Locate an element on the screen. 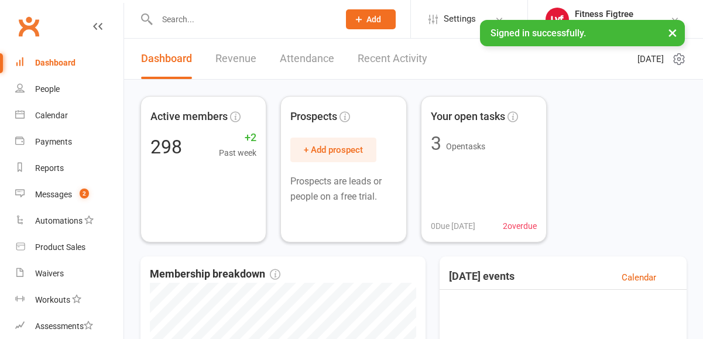 Image resolution: width=703 pixels, height=339 pixels. span: 2 overdue is located at coordinates (520, 226).